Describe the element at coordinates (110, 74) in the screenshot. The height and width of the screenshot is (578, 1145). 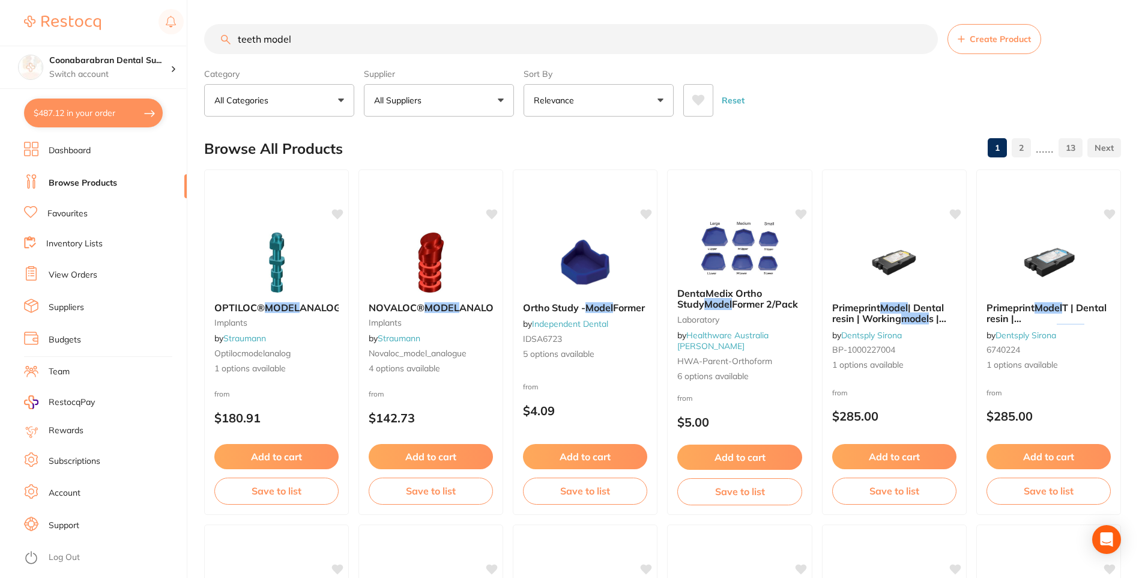
I see `p: Switch account` at that location.